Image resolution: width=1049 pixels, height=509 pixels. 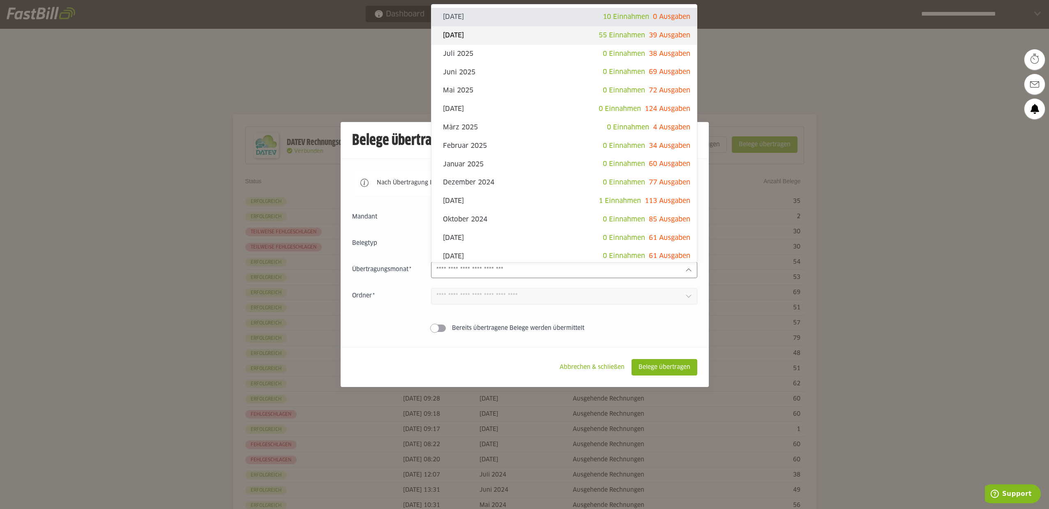 What do you see at coordinates (564, 219) in the screenshot?
I see `sl-option: Oktober 2024` at bounding box center [564, 219].